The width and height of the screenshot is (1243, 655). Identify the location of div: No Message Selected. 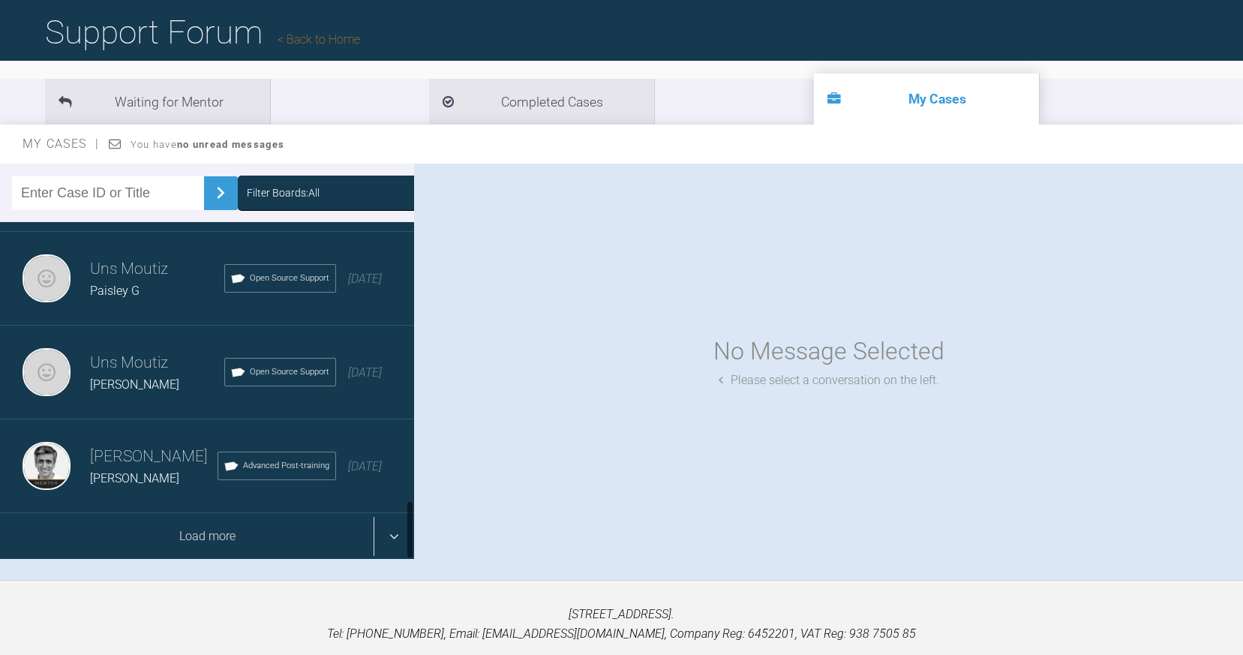
(829, 351).